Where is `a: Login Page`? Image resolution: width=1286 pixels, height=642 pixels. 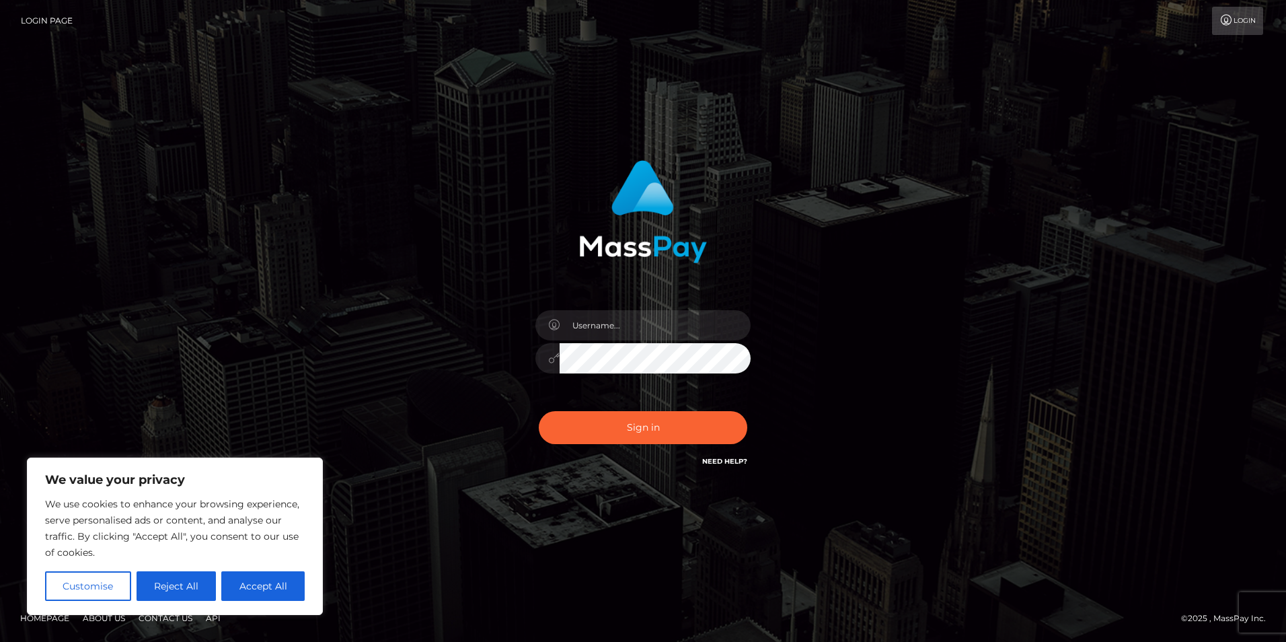
a: Login Page is located at coordinates (46, 21).